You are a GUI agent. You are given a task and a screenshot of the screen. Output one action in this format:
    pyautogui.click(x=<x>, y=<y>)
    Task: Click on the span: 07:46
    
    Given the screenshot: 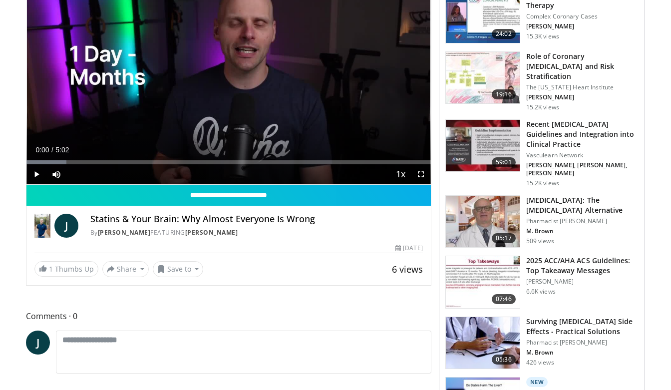 What is the action you would take?
    pyautogui.click(x=504, y=299)
    